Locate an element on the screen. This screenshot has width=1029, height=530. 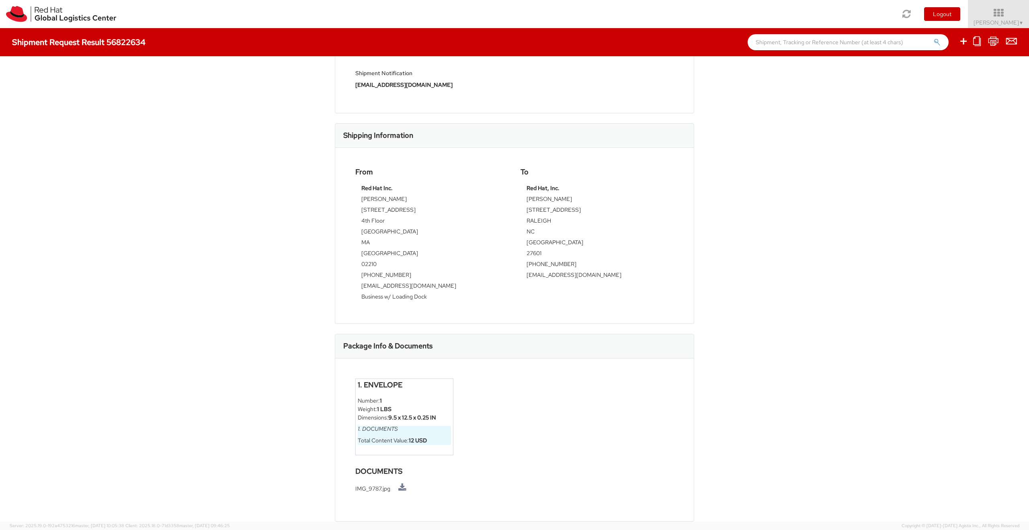
td: Business w/ Loading Dock is located at coordinates (432, 298).